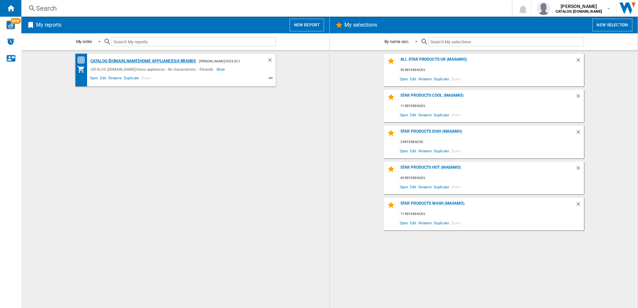  I want to click on div: 65 references, so click(491, 178).